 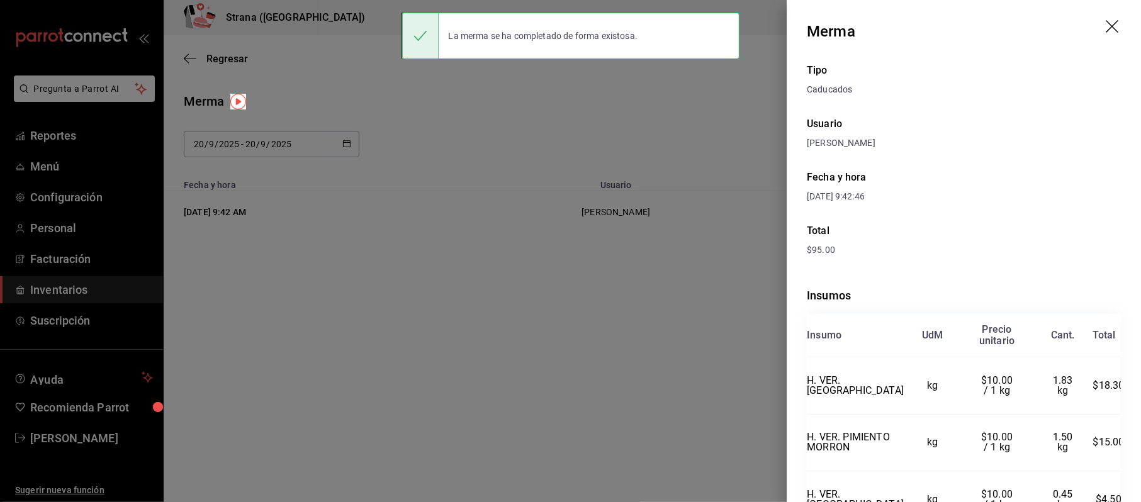 What do you see at coordinates (824, 336) in the screenshot?
I see `div: Insumo` at bounding box center [824, 336].